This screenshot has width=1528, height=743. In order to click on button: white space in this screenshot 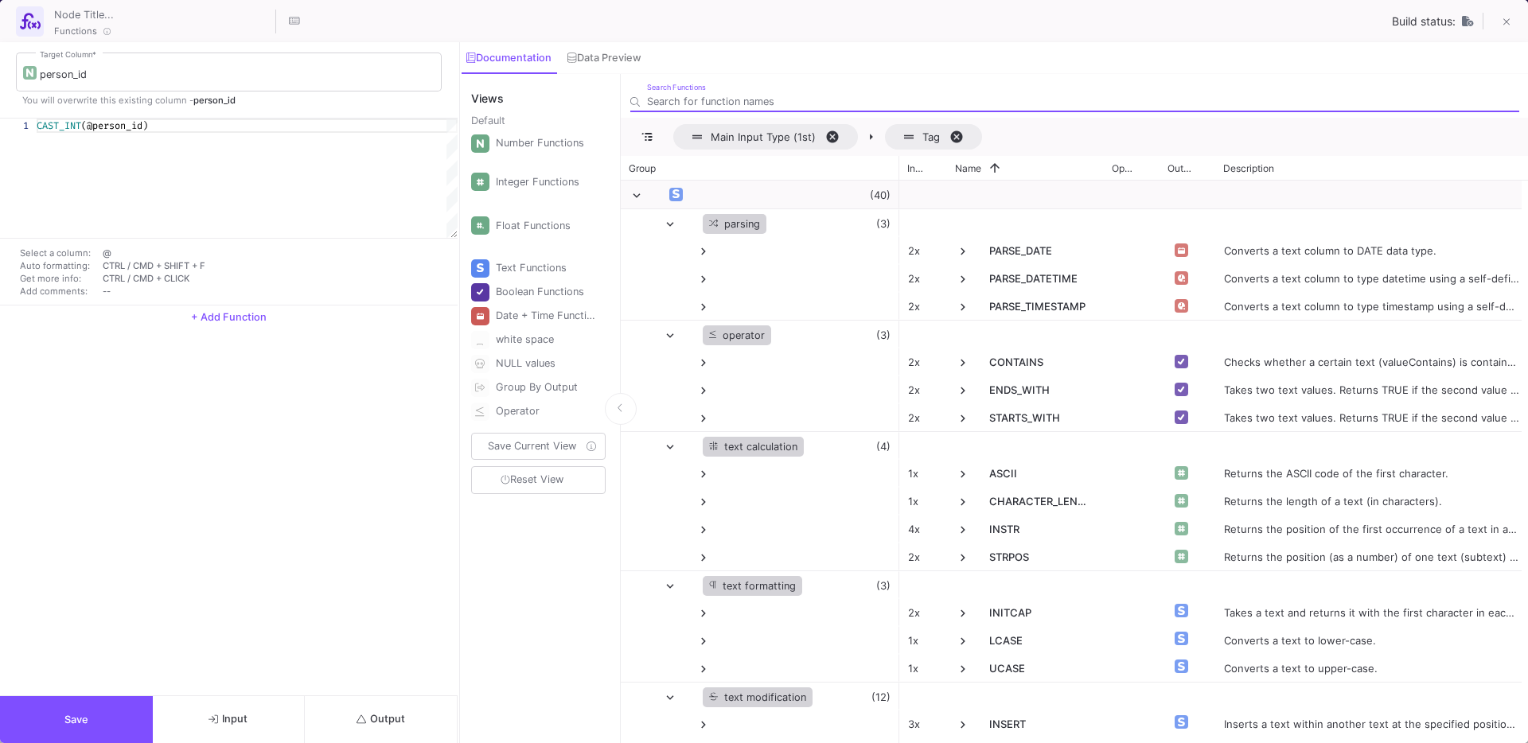, I will do `click(538, 340)`.